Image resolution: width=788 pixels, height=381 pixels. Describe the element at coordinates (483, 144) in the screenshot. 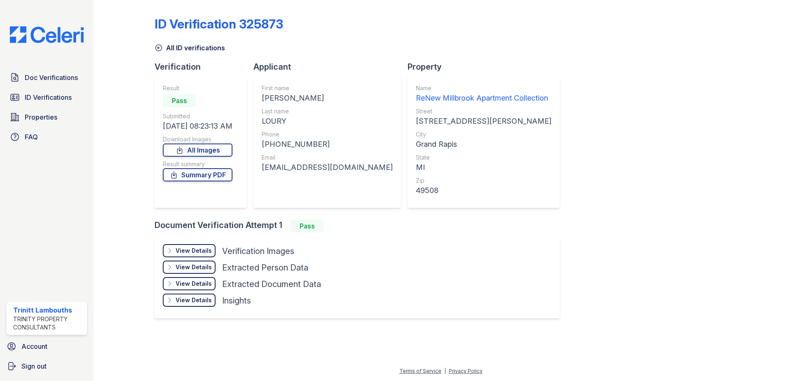

I see `div: Grand Rapis` at that location.